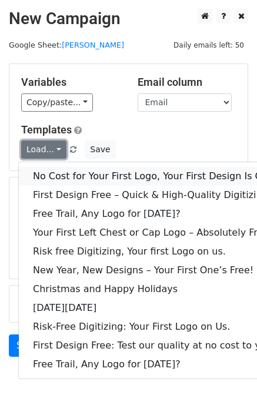 Image resolution: width=257 pixels, height=412 pixels. I want to click on a: Daily emails left: 50, so click(209, 45).